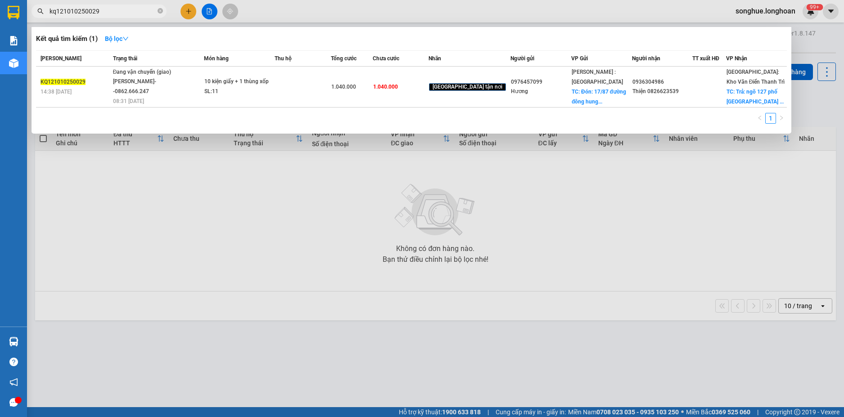 The height and width of the screenshot is (417, 844). I want to click on input: Tìm tên, số ĐT hoặc mã đơn, so click(103, 11).